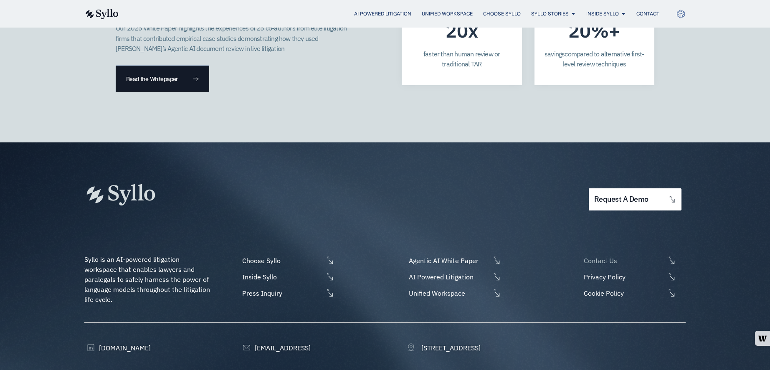 The height and width of the screenshot is (370, 770). Describe the element at coordinates (648, 14) in the screenshot. I see `span: Contact` at that location.